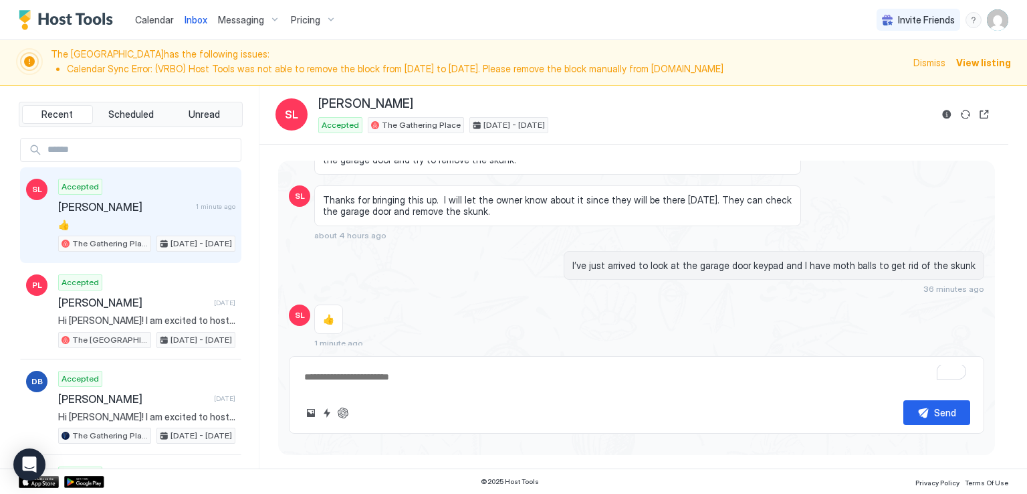 The width and height of the screenshot is (1027, 494). I want to click on input: Input Field, so click(141, 150).